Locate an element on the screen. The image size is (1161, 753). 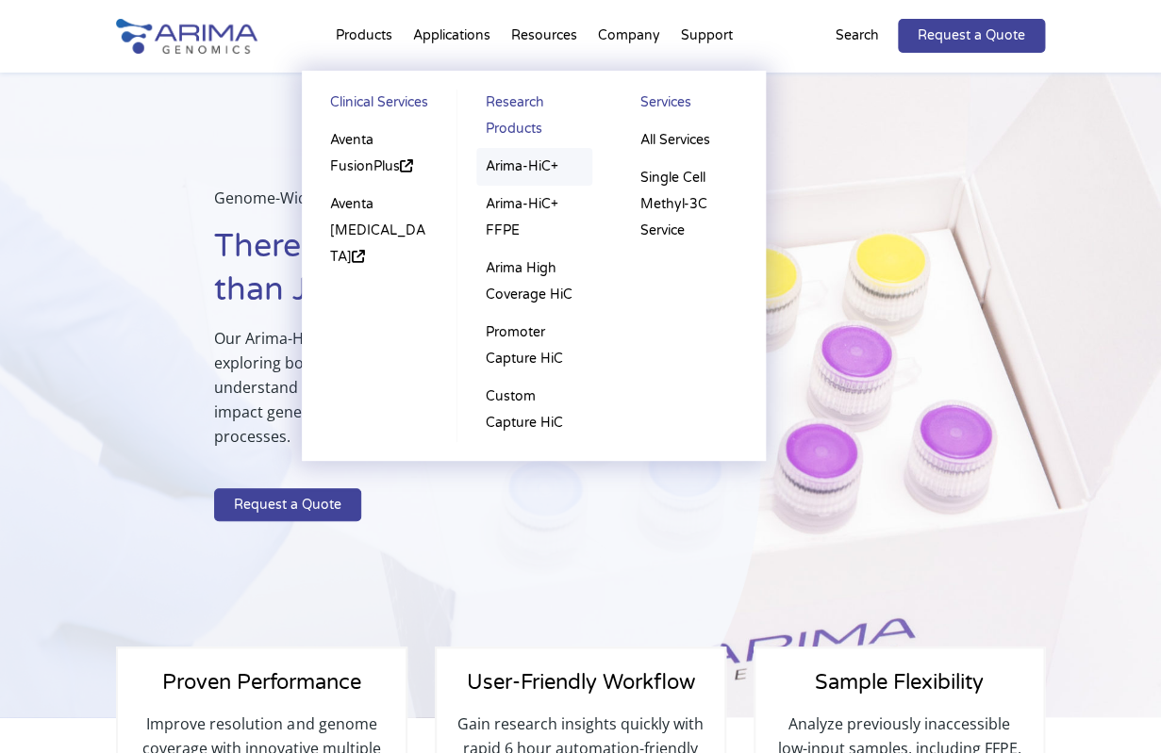
a: Aventa FusionPlus is located at coordinates (379, 154).